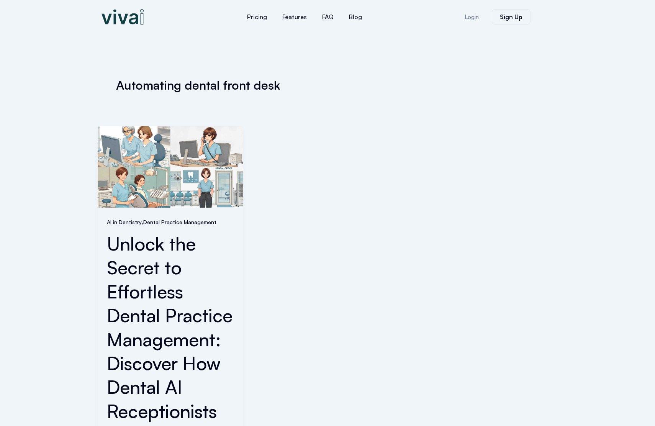 Image resolution: width=655 pixels, height=426 pixels. I want to click on span: Login, so click(472, 17).